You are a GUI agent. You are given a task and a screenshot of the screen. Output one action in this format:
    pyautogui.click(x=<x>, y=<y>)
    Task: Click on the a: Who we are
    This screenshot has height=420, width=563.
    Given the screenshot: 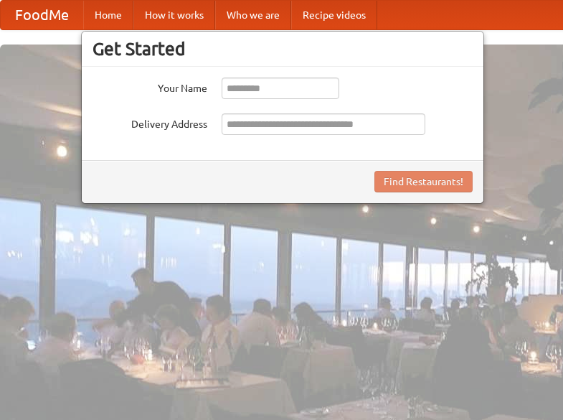 What is the action you would take?
    pyautogui.click(x=253, y=15)
    